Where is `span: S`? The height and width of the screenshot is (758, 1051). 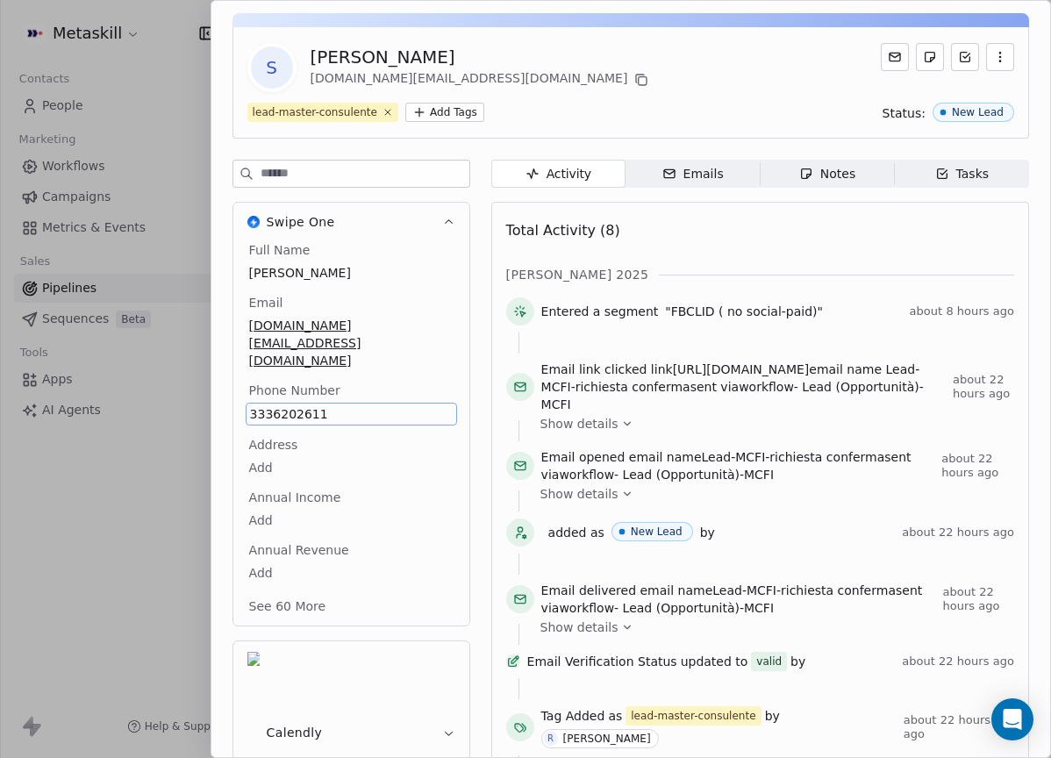
span: S is located at coordinates (272, 68).